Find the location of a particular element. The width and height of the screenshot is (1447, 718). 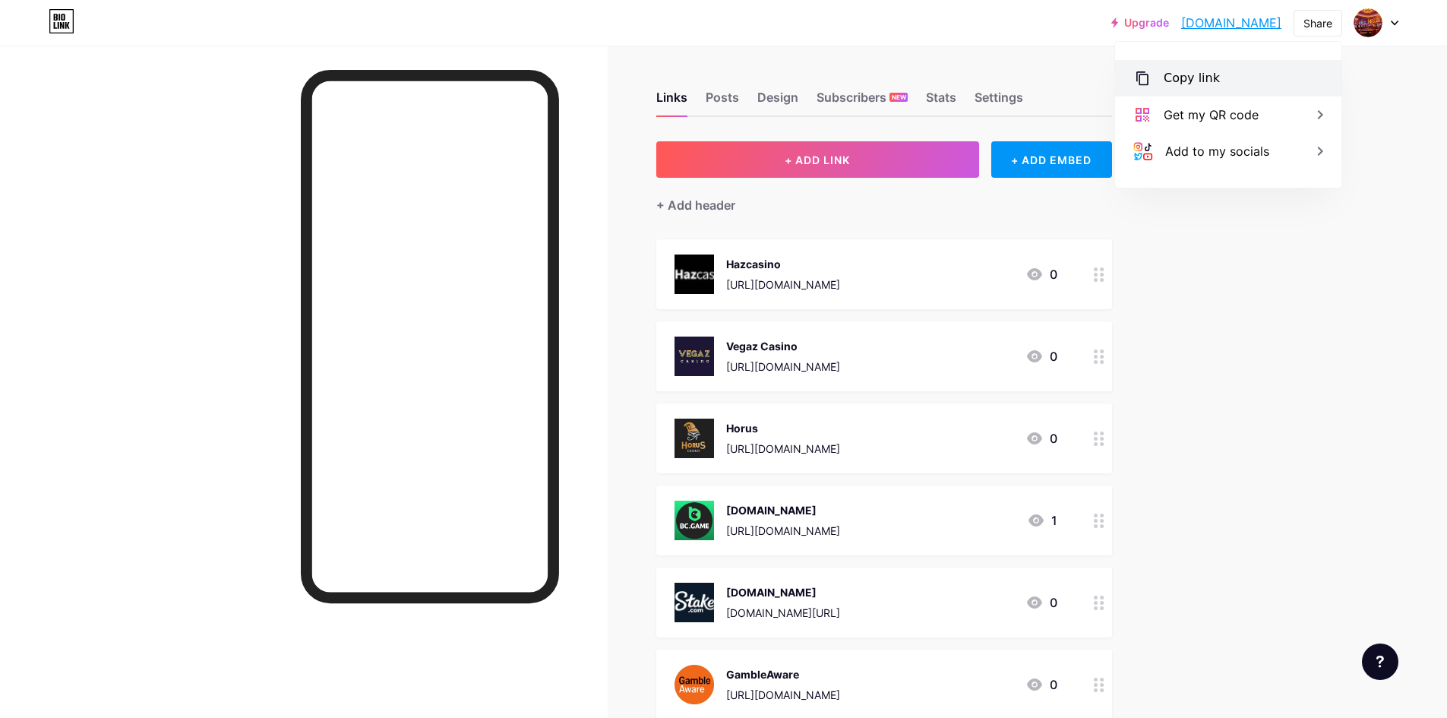

div: Get my QR code is located at coordinates (1210, 115).